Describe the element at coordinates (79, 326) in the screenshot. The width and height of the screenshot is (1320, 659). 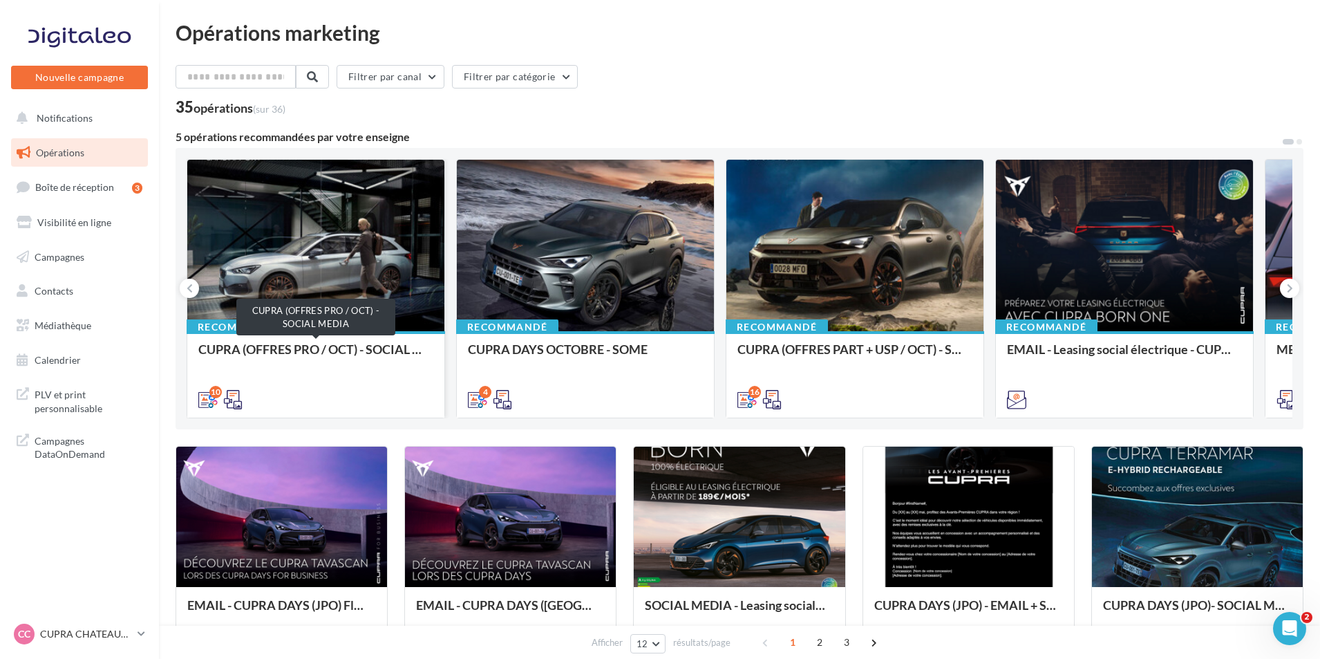
I see `a: Médiathèque` at that location.